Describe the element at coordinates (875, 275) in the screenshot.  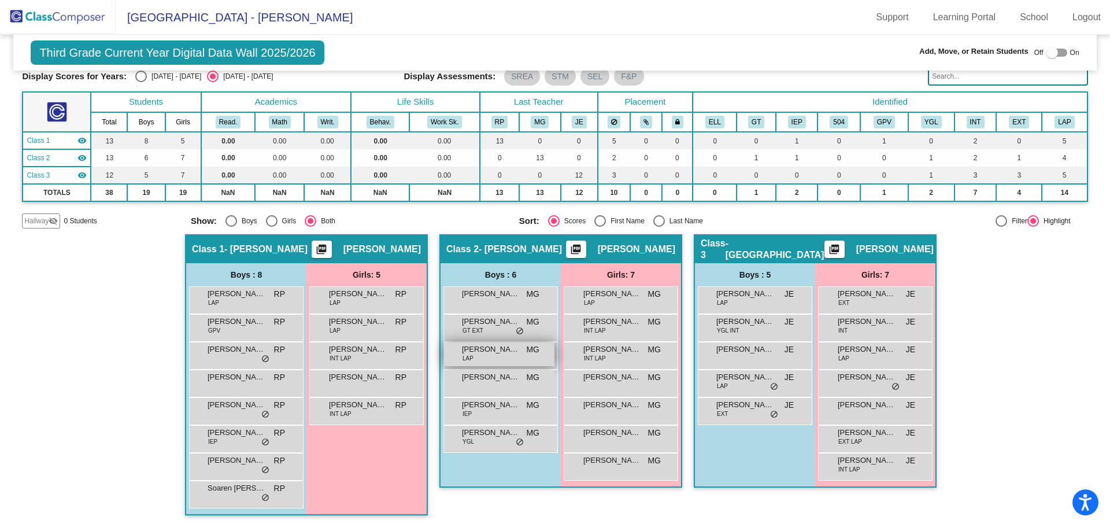
I see `div: Girls: 7` at that location.